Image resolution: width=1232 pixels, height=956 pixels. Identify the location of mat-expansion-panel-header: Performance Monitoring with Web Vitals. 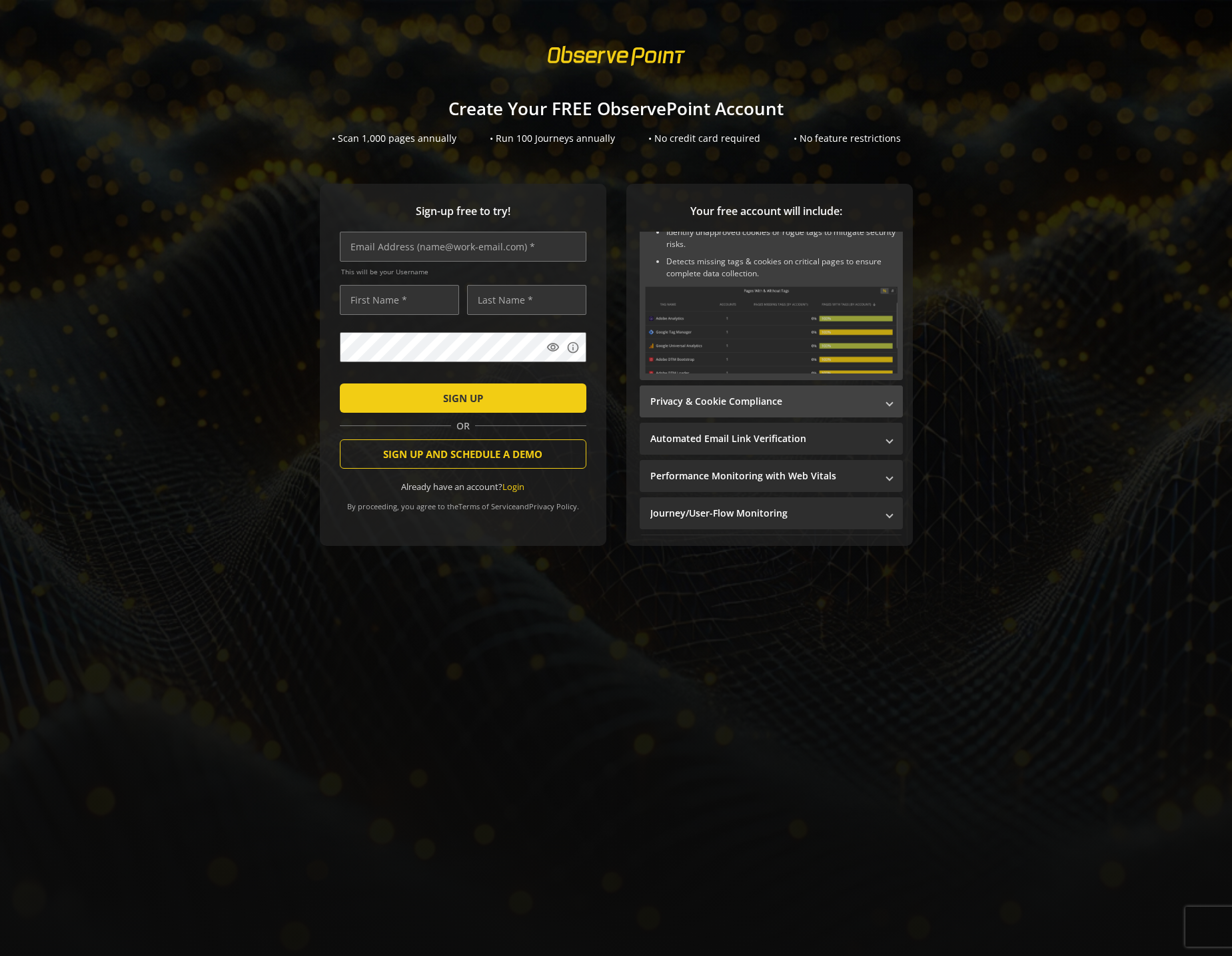
(771, 476).